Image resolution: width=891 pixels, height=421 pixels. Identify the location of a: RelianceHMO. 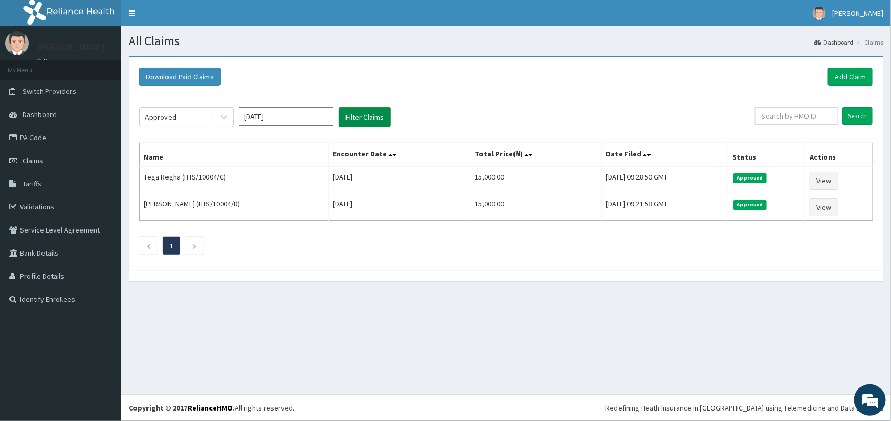
(210, 408).